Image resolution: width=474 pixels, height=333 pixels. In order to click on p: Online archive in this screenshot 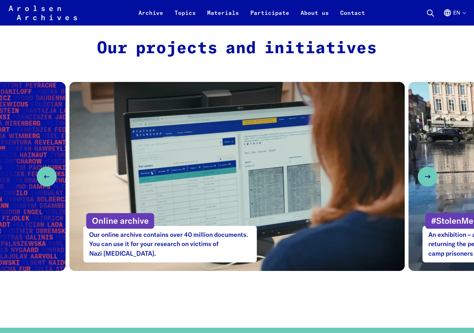, I will do `click(120, 220)`.